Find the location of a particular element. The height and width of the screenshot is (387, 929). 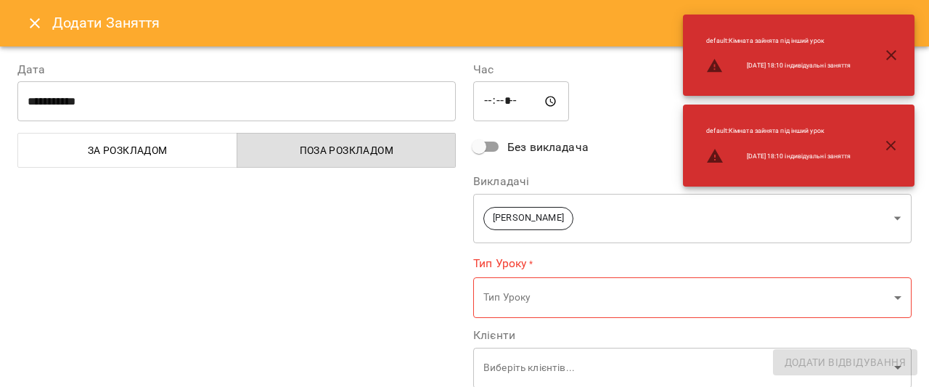

label: Дата is located at coordinates (237, 70).